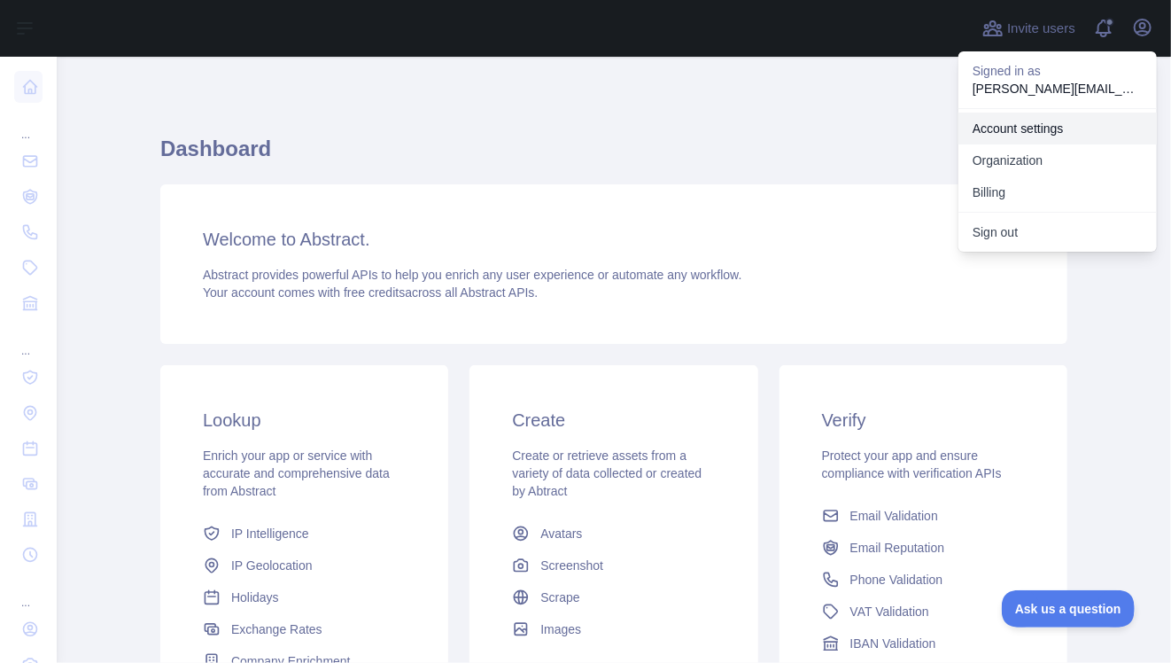 This screenshot has height=663, width=1171. Describe the element at coordinates (613, 420) in the screenshot. I see `h3: Create` at that location.